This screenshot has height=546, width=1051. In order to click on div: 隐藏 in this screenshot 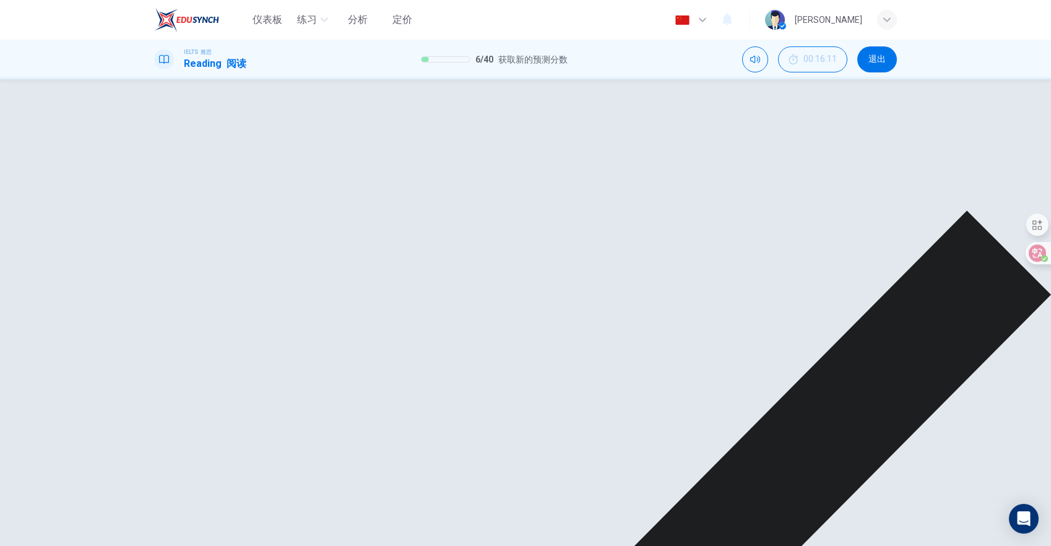, I will do `click(813, 59)`.